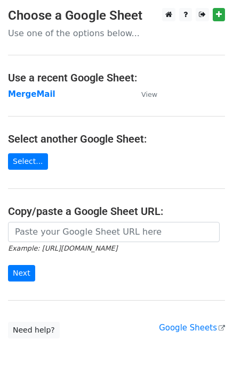  I want to click on a: Select..., so click(28, 161).